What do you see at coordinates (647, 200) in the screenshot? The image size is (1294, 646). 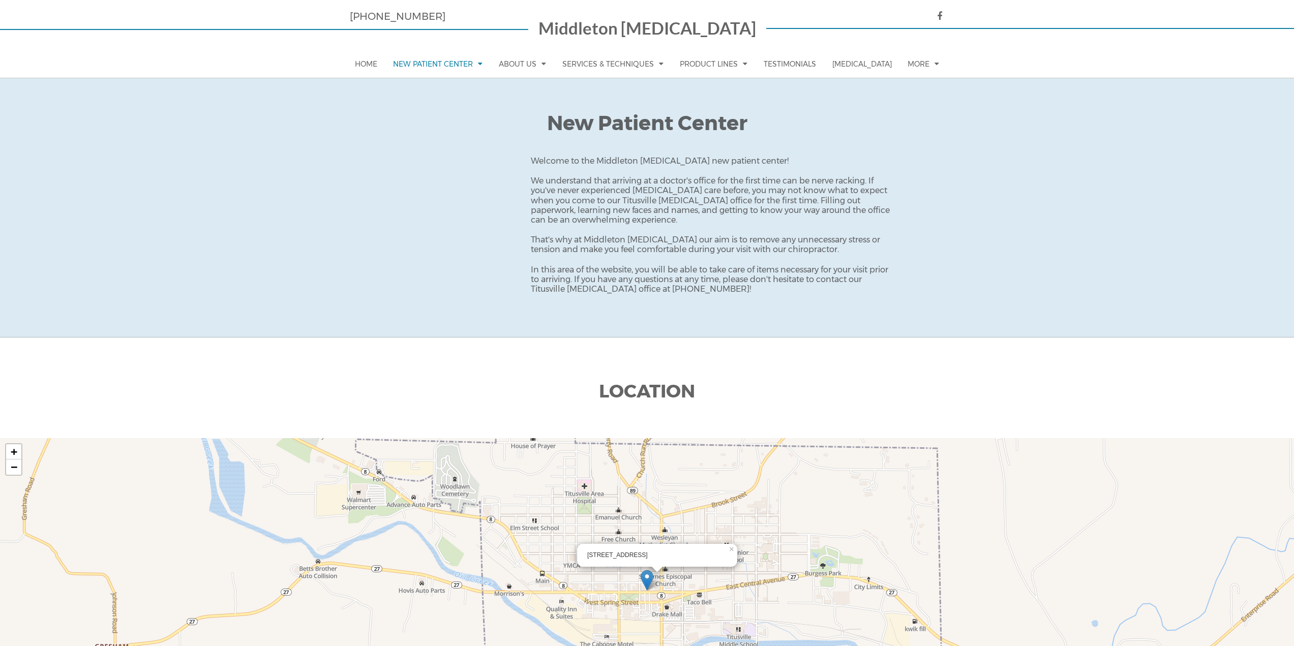 I see `p: We understand that arriving at a doctor's office for the first time can be nerve racking. If you'...` at bounding box center [647, 200].